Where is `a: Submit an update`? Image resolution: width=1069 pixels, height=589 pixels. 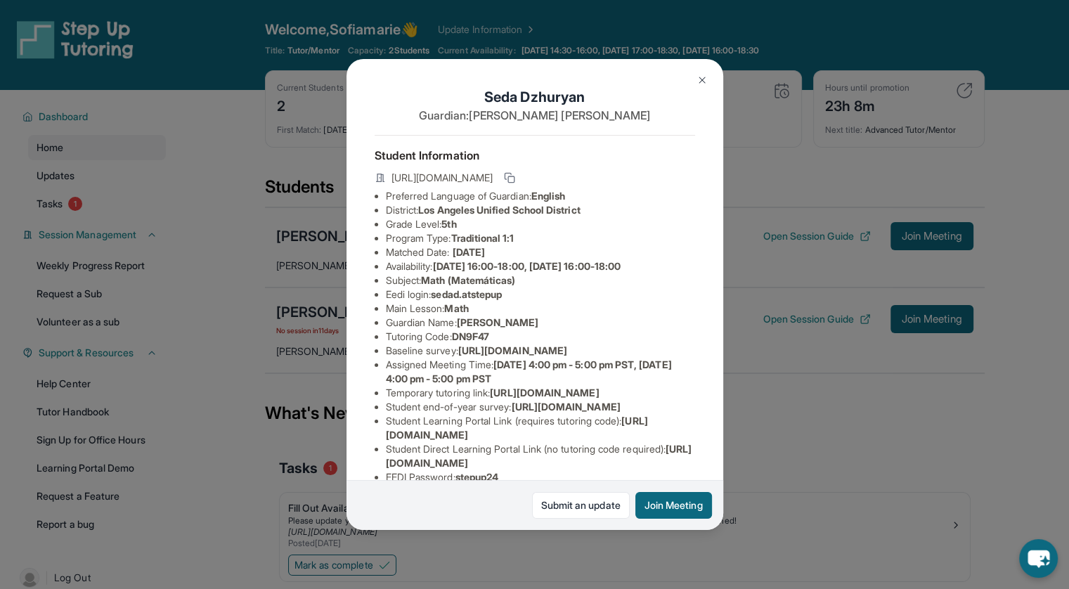
a: Submit an update is located at coordinates (581, 505).